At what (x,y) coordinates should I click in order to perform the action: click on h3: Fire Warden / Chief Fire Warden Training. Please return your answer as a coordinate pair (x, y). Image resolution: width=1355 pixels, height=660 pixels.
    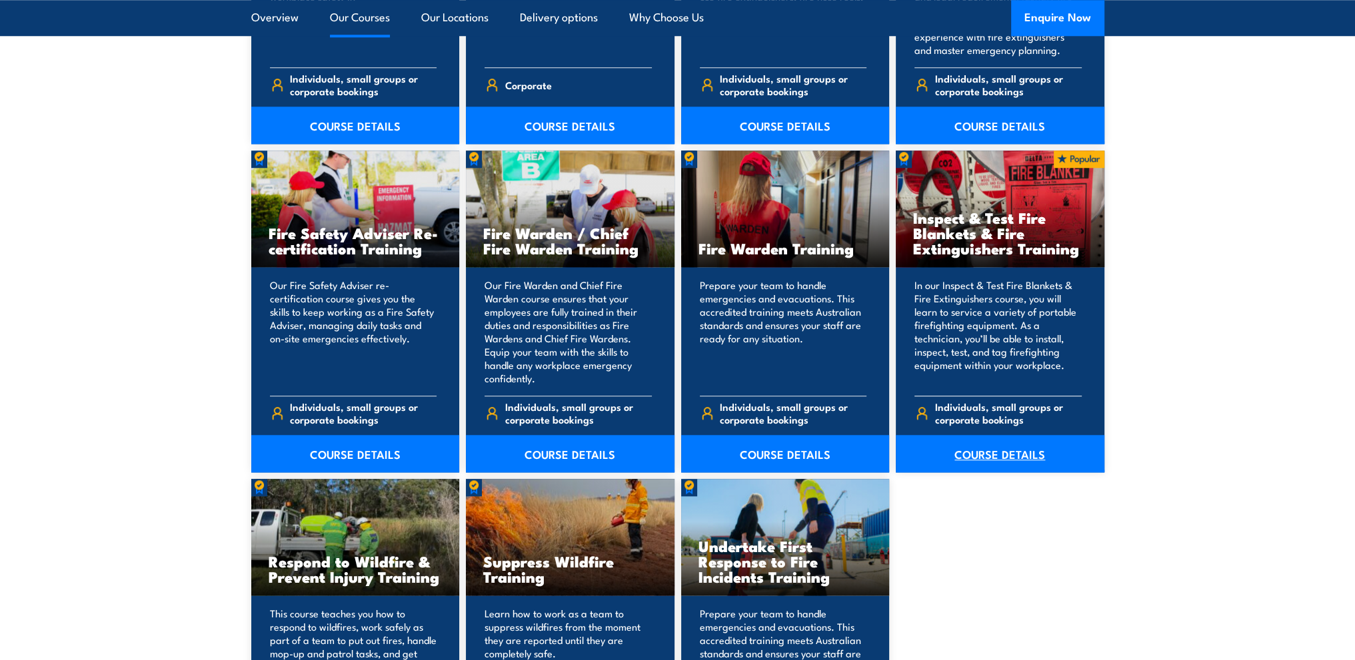
    Looking at the image, I should click on (570, 241).